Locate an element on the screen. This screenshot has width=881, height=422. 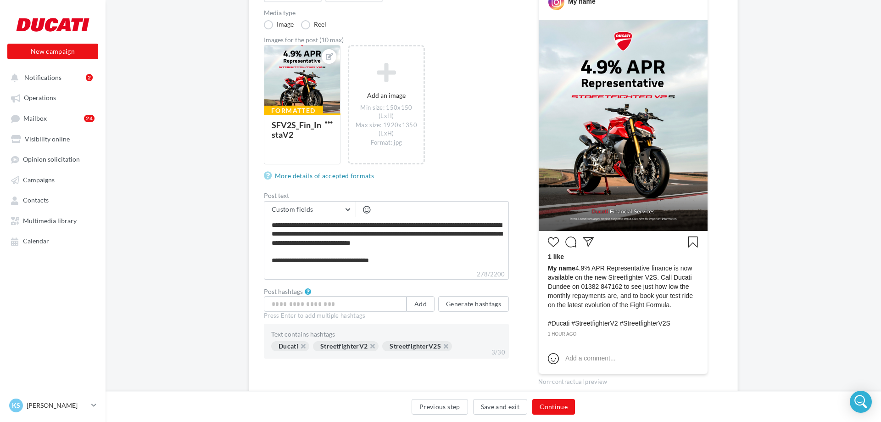
div: StreetfighterV2S is located at coordinates (417, 346).